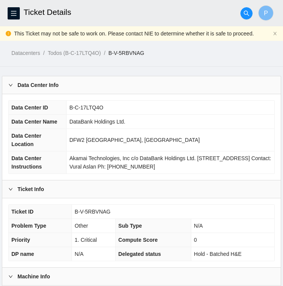 The image size is (283, 286). Describe the element at coordinates (81, 225) in the screenshot. I see `span: Other` at that location.